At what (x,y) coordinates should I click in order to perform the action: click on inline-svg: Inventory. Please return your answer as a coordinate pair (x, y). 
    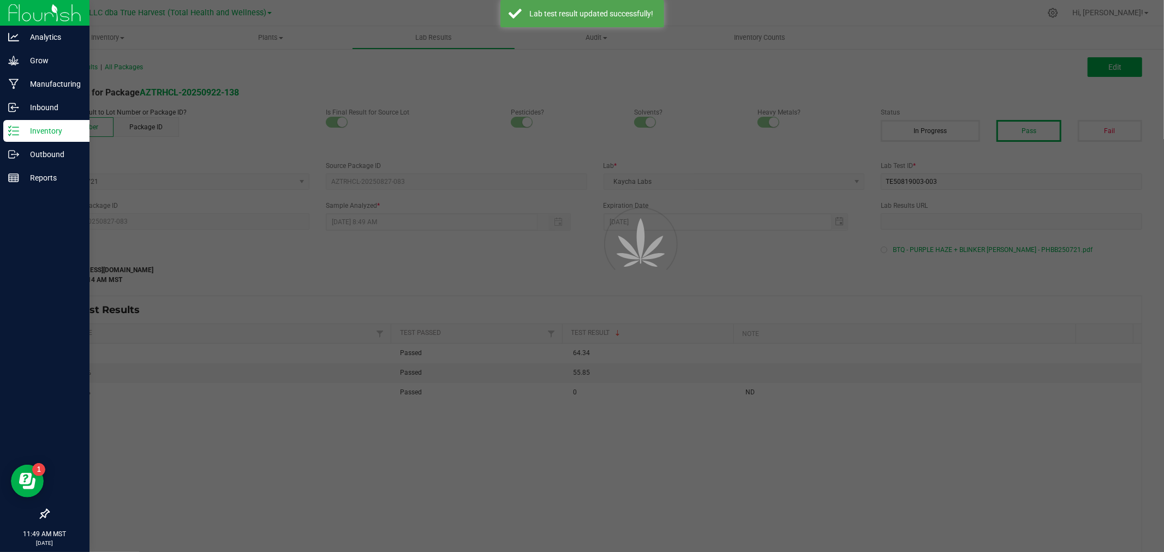
    Looking at the image, I should click on (14, 131).